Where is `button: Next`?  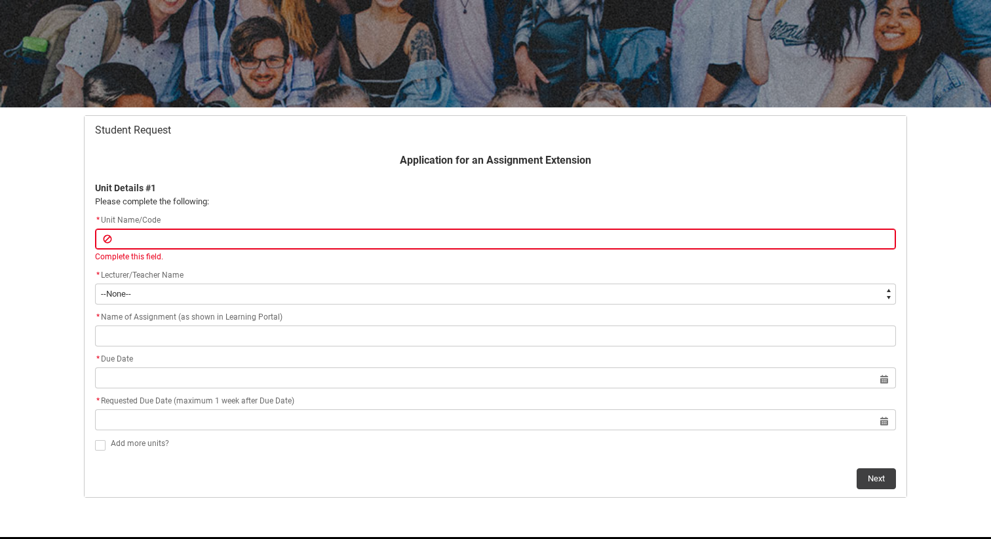 button: Next is located at coordinates (876, 479).